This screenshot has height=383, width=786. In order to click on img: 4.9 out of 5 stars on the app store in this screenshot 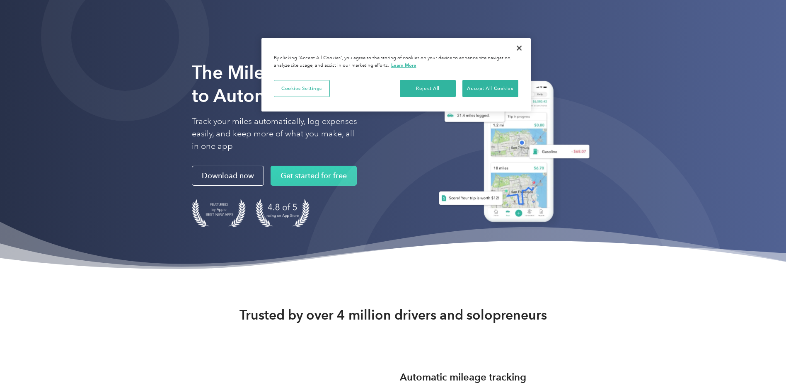, I will do `click(283, 213)`.